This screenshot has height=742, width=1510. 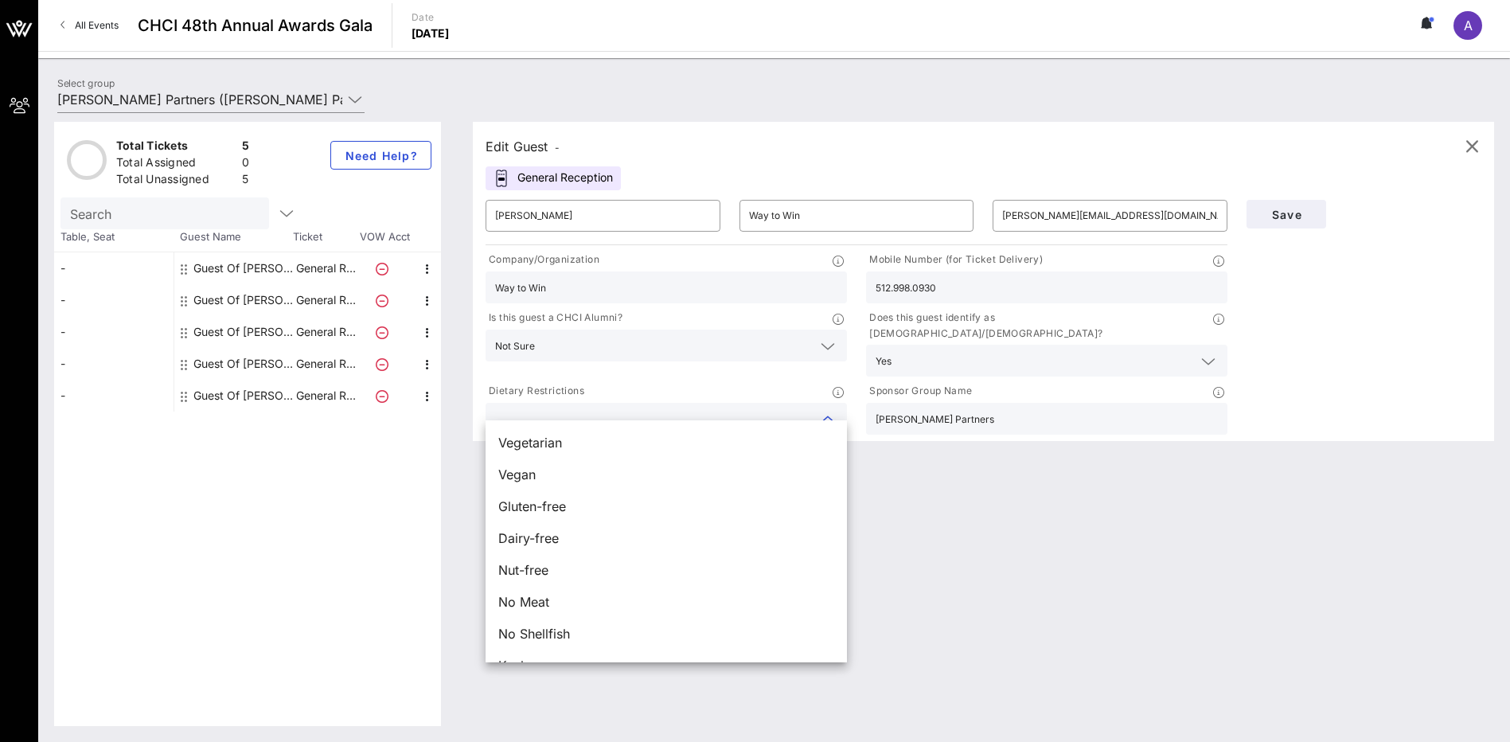 What do you see at coordinates (233, 237) in the screenshot?
I see `span: Guest Name` at bounding box center [233, 237].